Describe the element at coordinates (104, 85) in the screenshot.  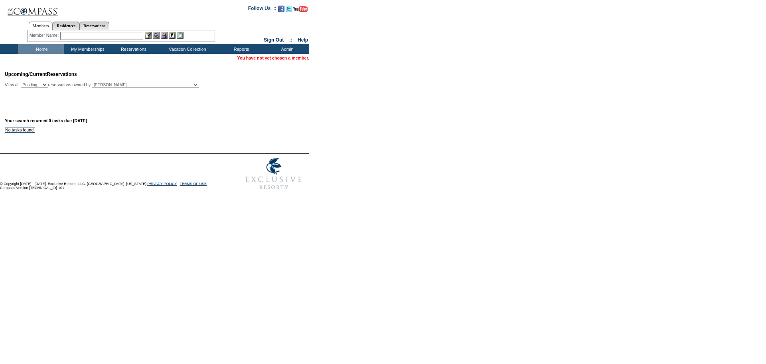
I see `div: View all: reservations owned by:` at that location.